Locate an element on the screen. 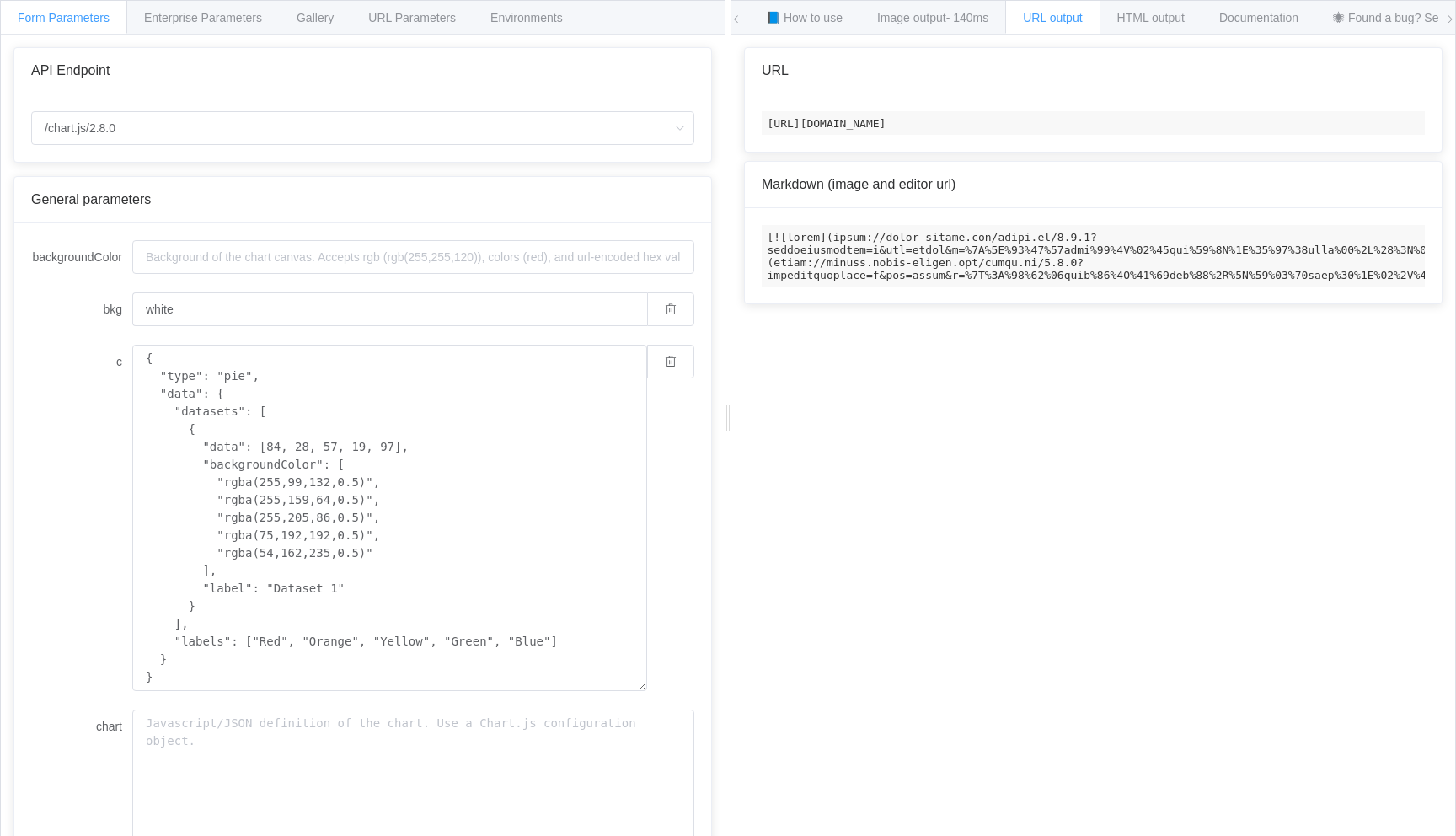  label: bkg is located at coordinates (82, 309).